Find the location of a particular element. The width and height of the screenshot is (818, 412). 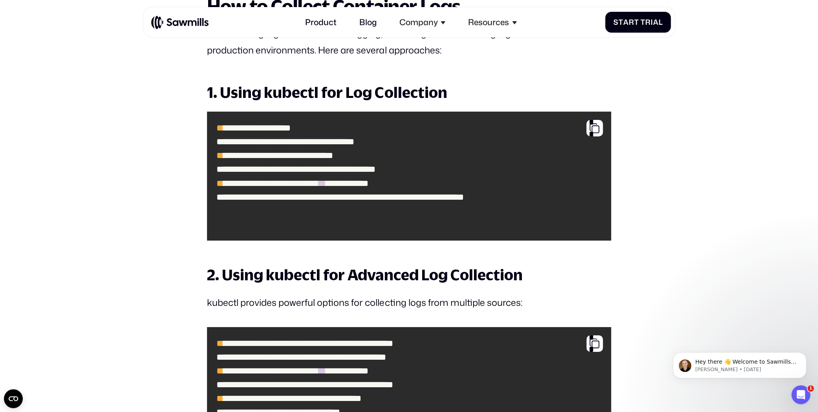

p: Hey there 👋 Welcome to Sawmills. The smart telemetry management platform that solves cost, qualit... is located at coordinates (85, 26).